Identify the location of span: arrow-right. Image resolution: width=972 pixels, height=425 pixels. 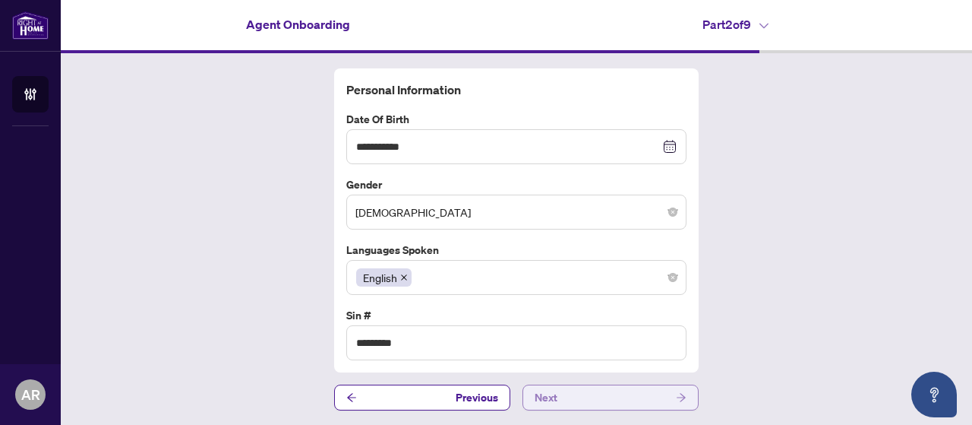
(681, 397).